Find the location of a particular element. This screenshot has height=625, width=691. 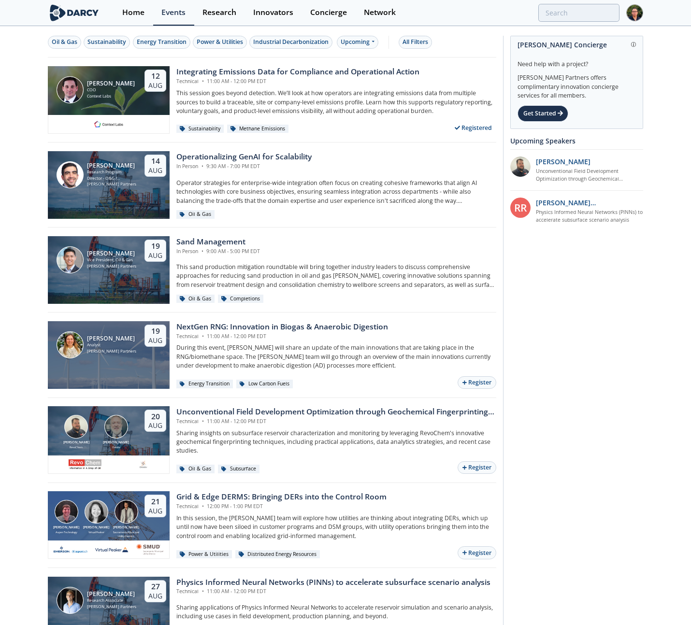

div: Analyst is located at coordinates (112, 345).